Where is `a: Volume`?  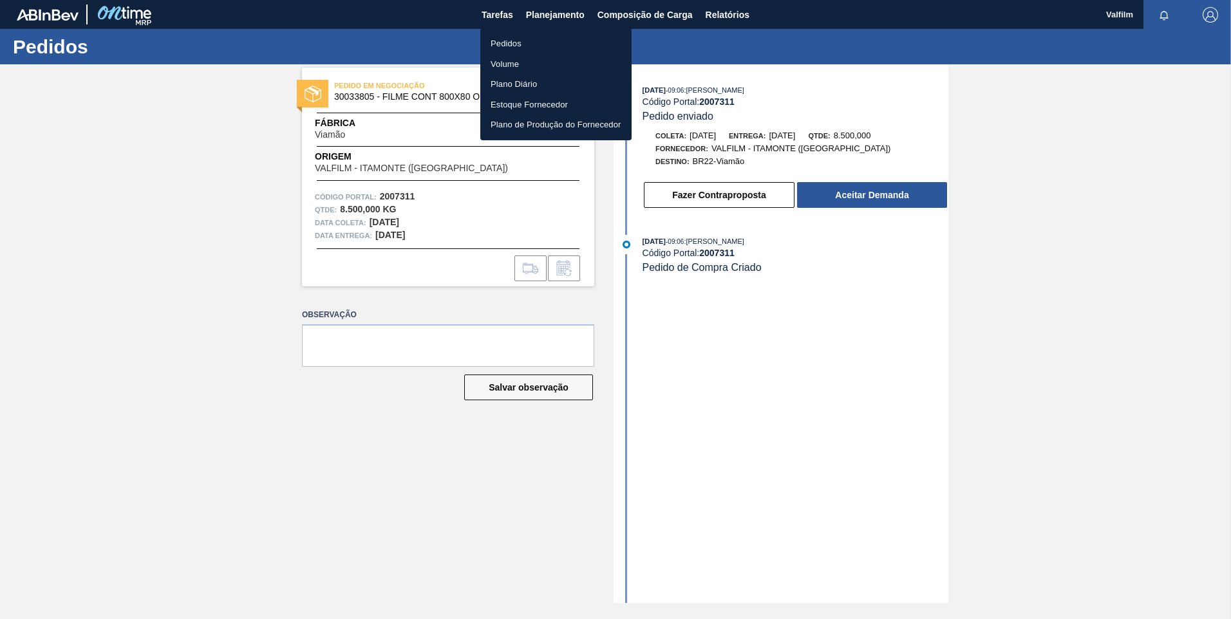 a: Volume is located at coordinates (556, 64).